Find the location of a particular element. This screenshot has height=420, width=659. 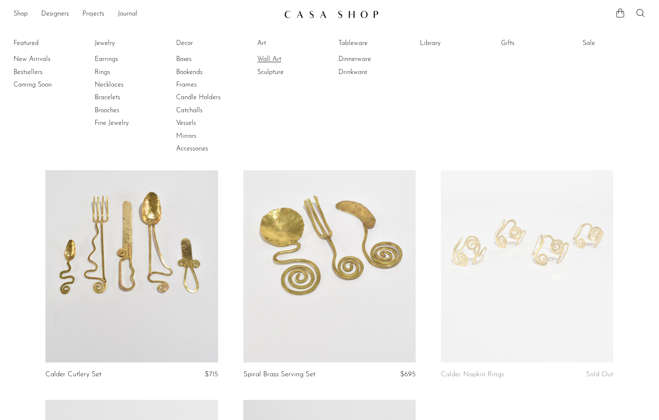

a: Brooches is located at coordinates (126, 111).